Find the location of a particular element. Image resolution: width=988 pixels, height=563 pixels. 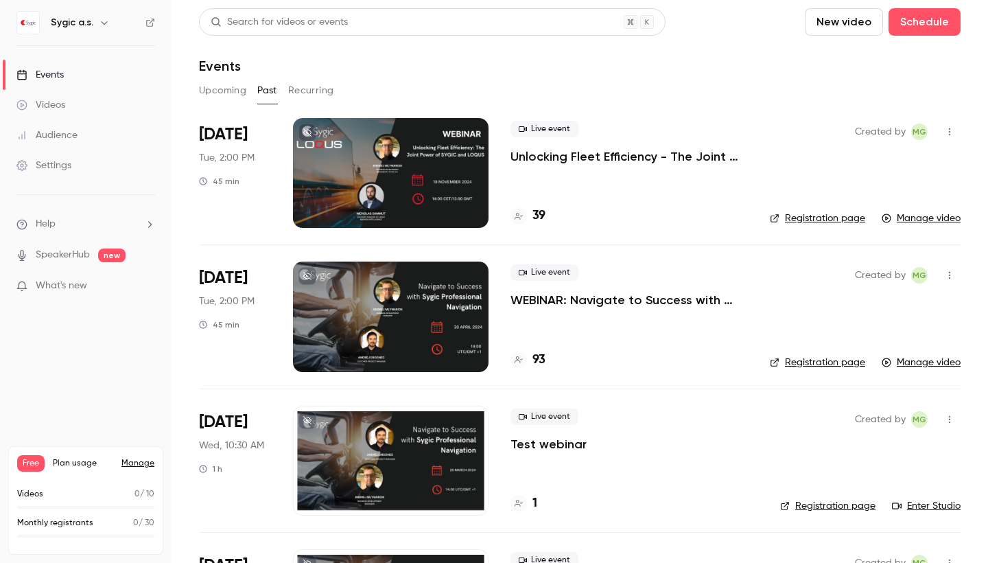

p: Unlocking Fleet Efficiency - The Joint Power of SYGIC & LOQUS is located at coordinates (629, 157).